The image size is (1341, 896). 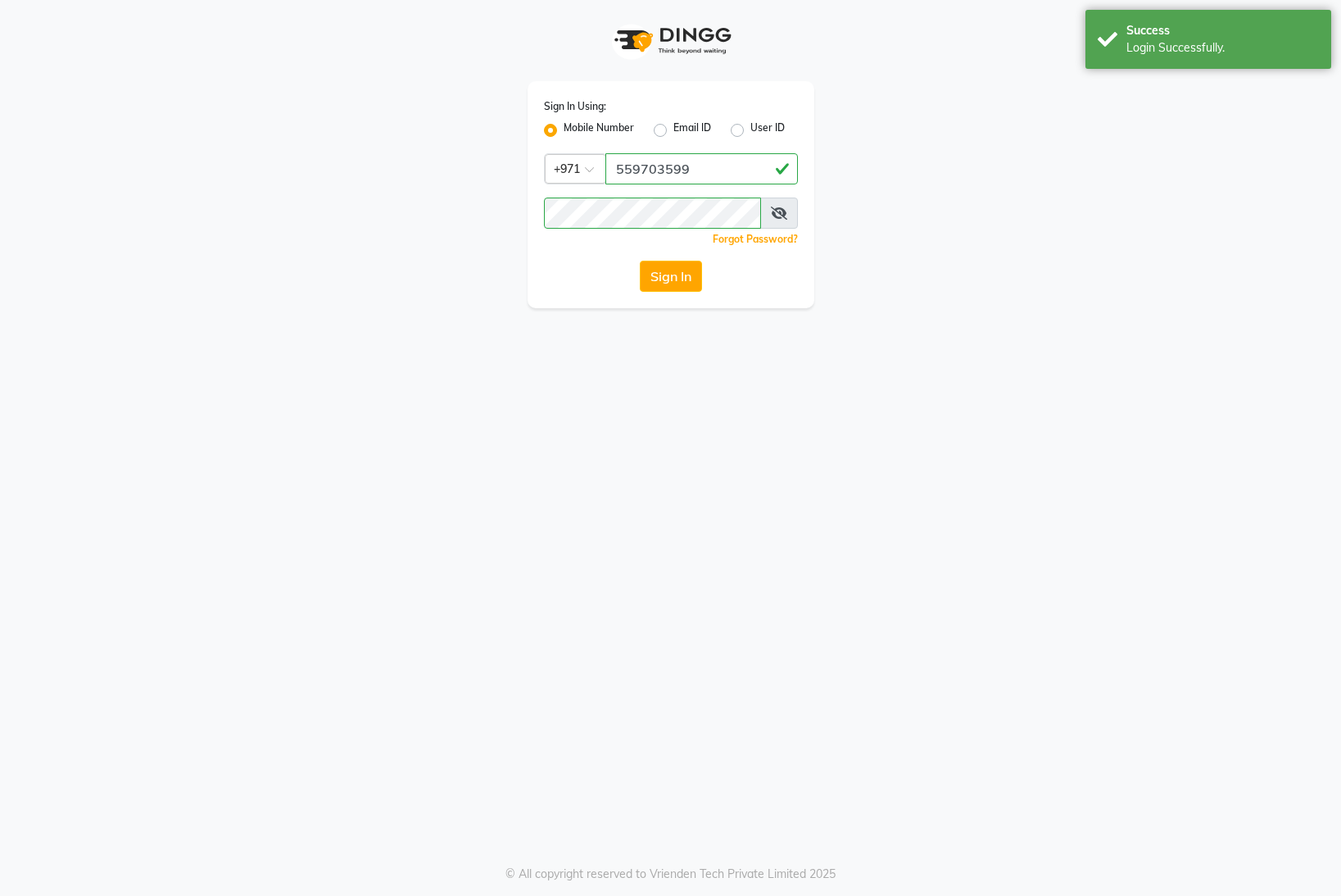 I want to click on div: Success, so click(x=1223, y=31).